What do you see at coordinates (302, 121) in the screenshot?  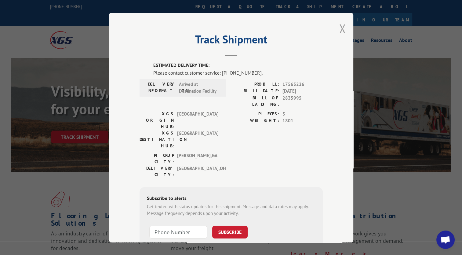 I see `span: 1801` at bounding box center [302, 121].